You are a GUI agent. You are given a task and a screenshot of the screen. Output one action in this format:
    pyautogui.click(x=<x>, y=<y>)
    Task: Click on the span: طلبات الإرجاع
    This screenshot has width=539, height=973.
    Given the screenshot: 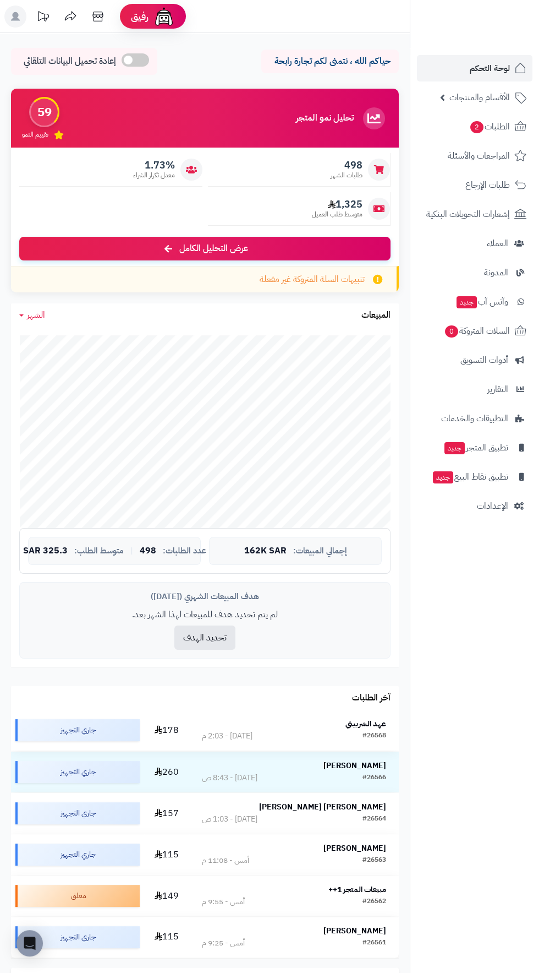 What is the action you would take?
    pyautogui.click(x=488, y=185)
    